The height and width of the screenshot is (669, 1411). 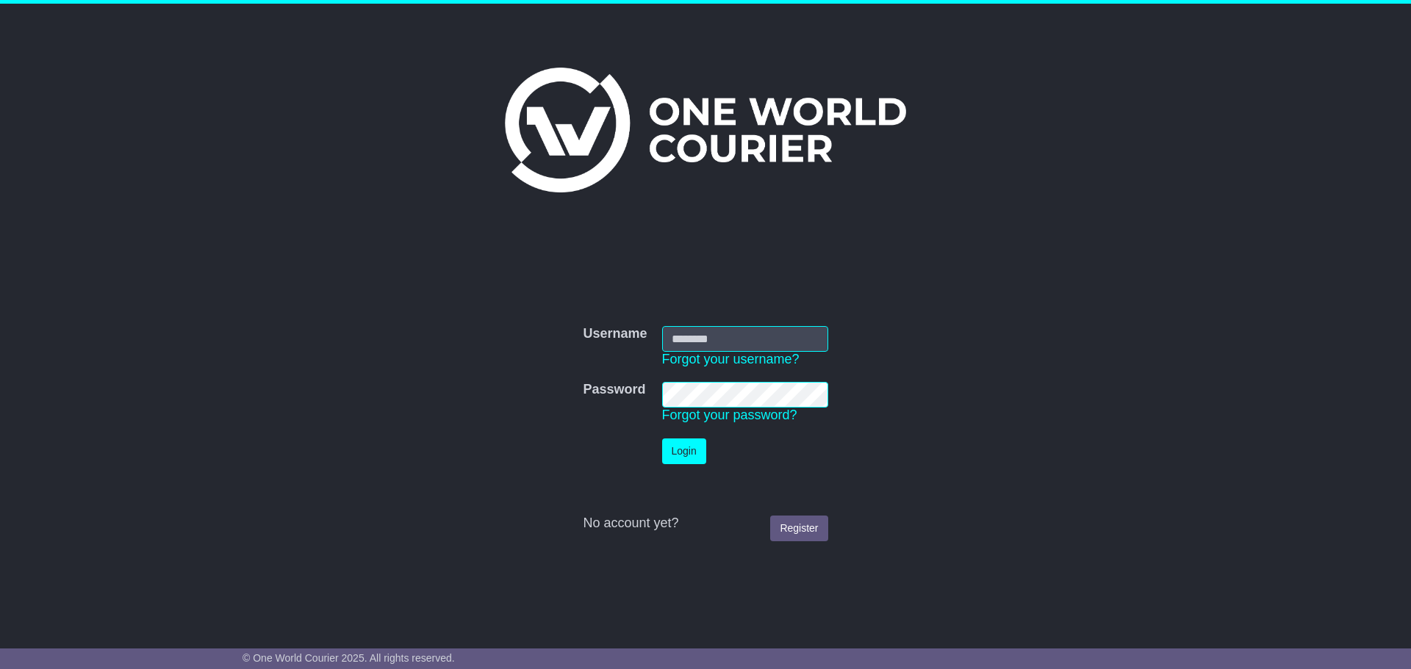 What do you see at coordinates (705, 524) in the screenshot?
I see `div: No account yet?` at bounding box center [705, 524].